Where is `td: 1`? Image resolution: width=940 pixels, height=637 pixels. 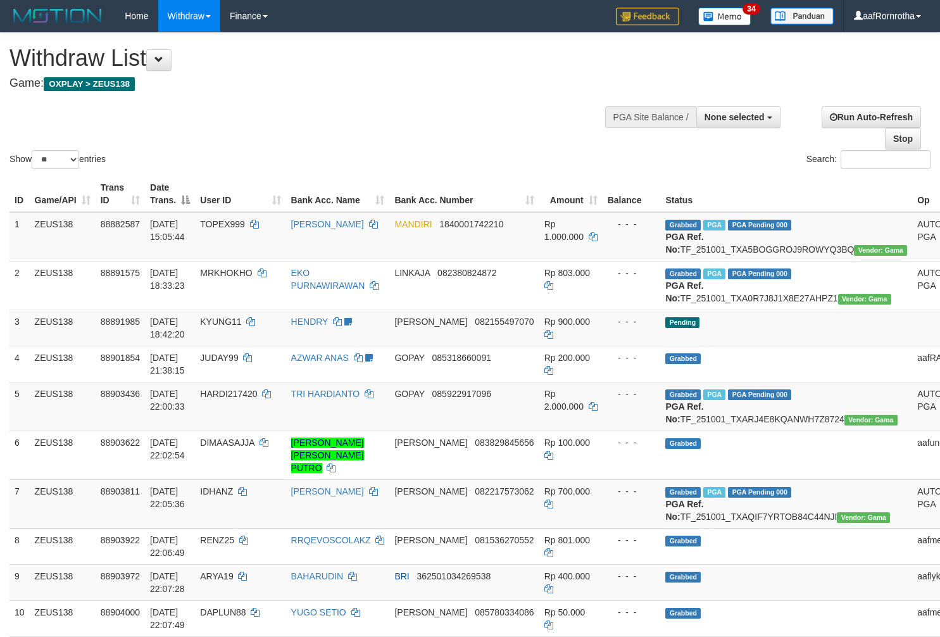
td: 1 is located at coordinates (20, 237).